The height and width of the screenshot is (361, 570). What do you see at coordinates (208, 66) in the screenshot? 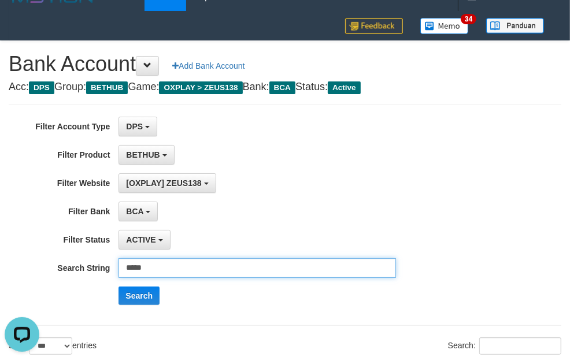
I see `a: Add Bank Account` at bounding box center [208, 66].